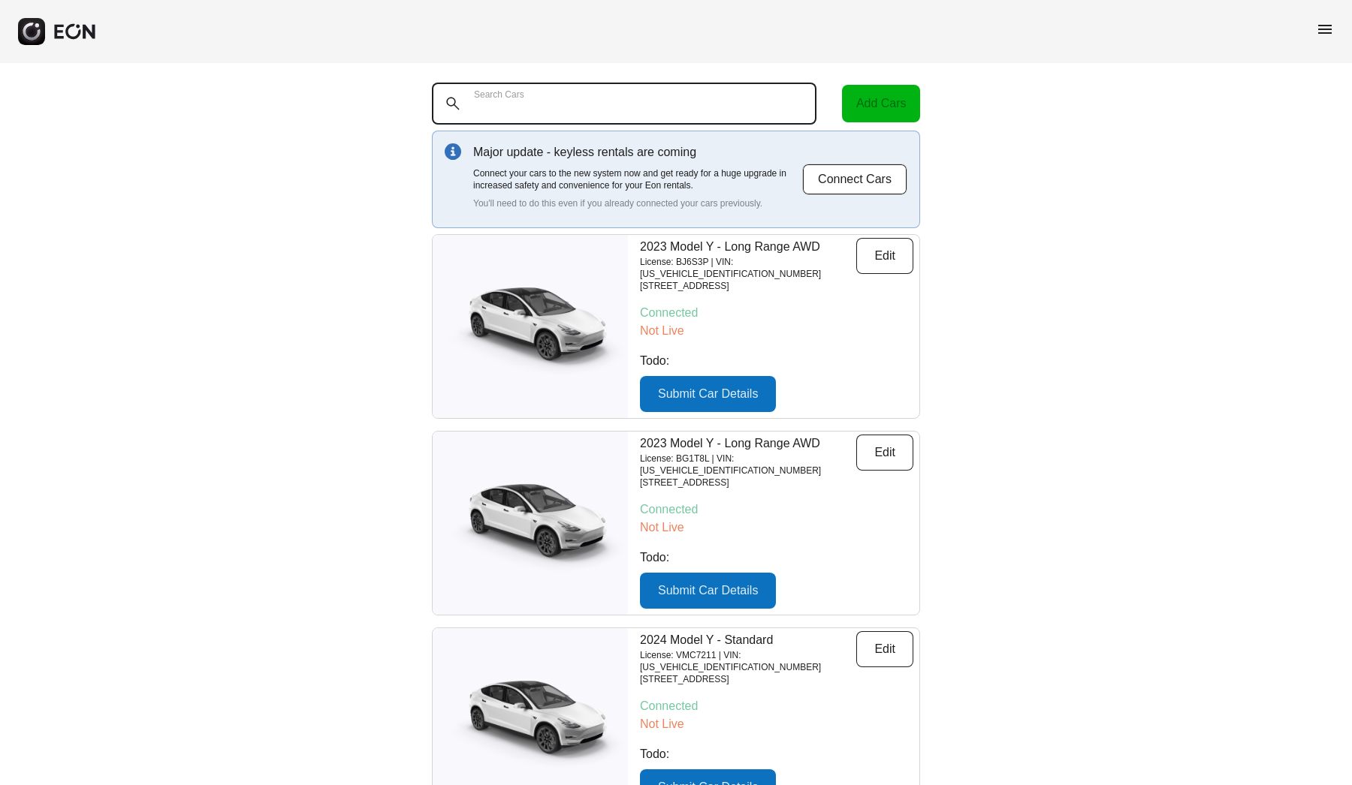  What do you see at coordinates (637, 152) in the screenshot?
I see `p: Major update - keyless rentals are coming` at bounding box center [637, 152].